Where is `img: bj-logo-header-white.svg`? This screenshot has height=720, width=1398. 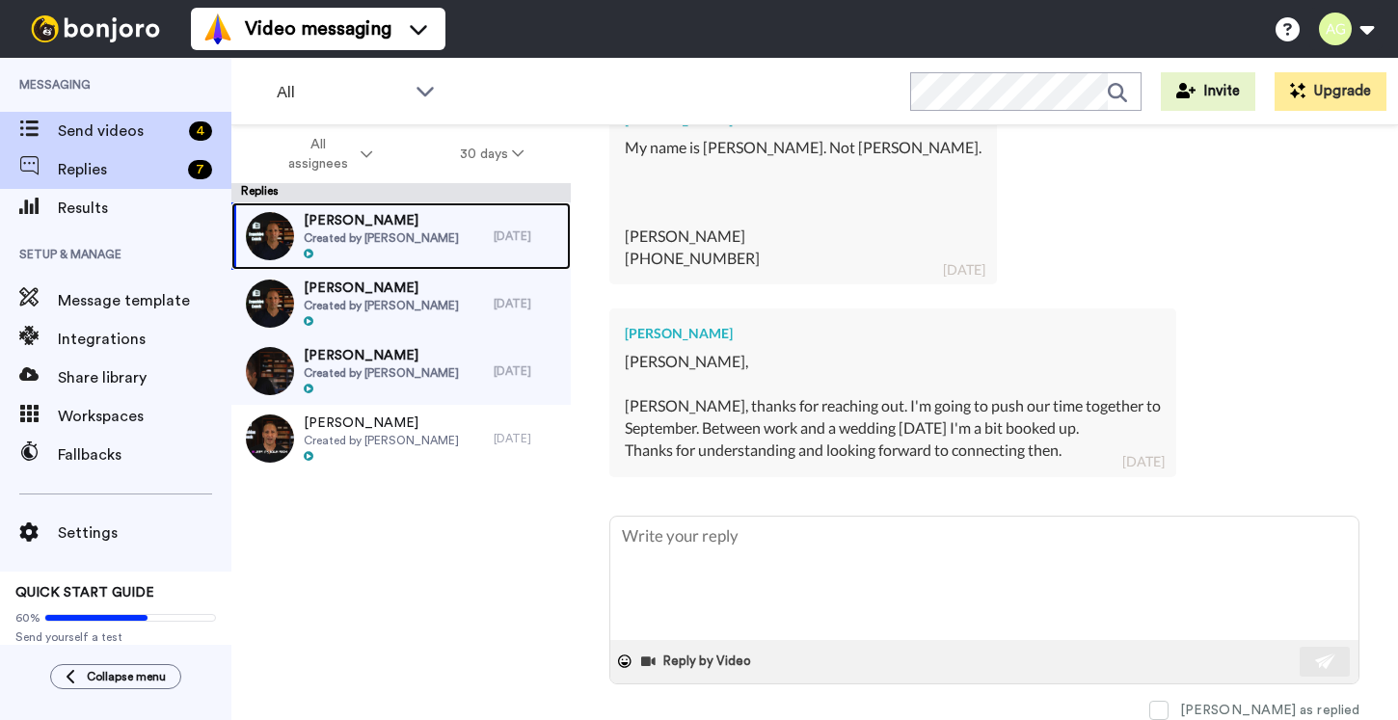
img: bj-logo-header-white.svg is located at coordinates (95, 29).